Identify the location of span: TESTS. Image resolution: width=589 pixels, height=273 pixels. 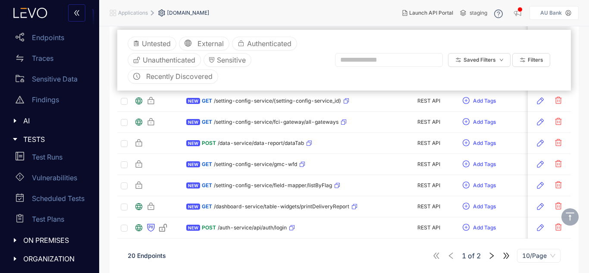
(55, 139).